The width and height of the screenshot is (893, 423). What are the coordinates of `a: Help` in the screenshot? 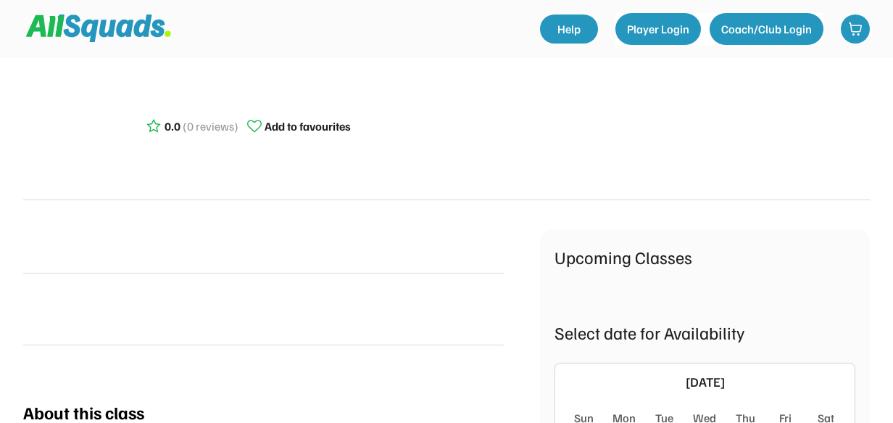 It's located at (569, 29).